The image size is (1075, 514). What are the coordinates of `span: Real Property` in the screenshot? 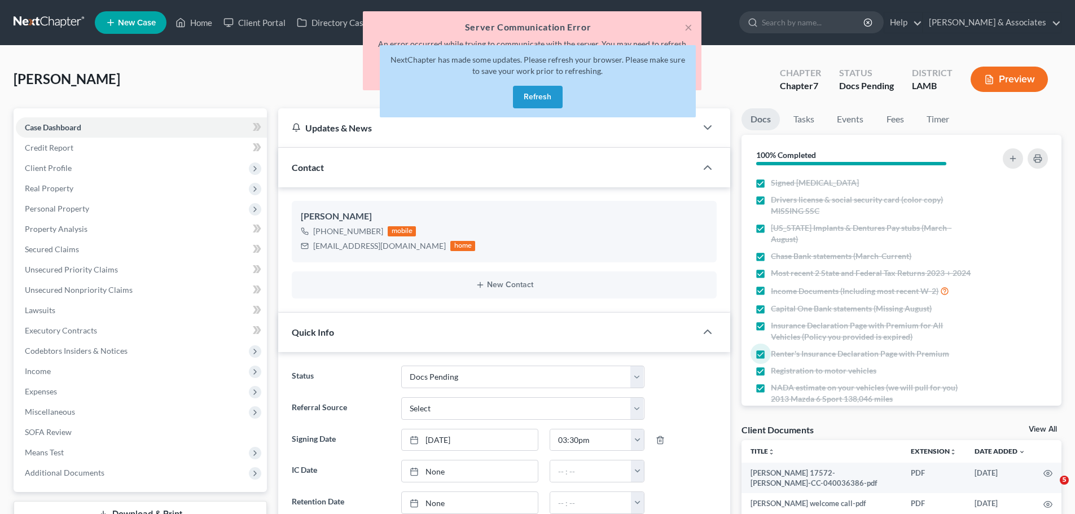 It's located at (49, 188).